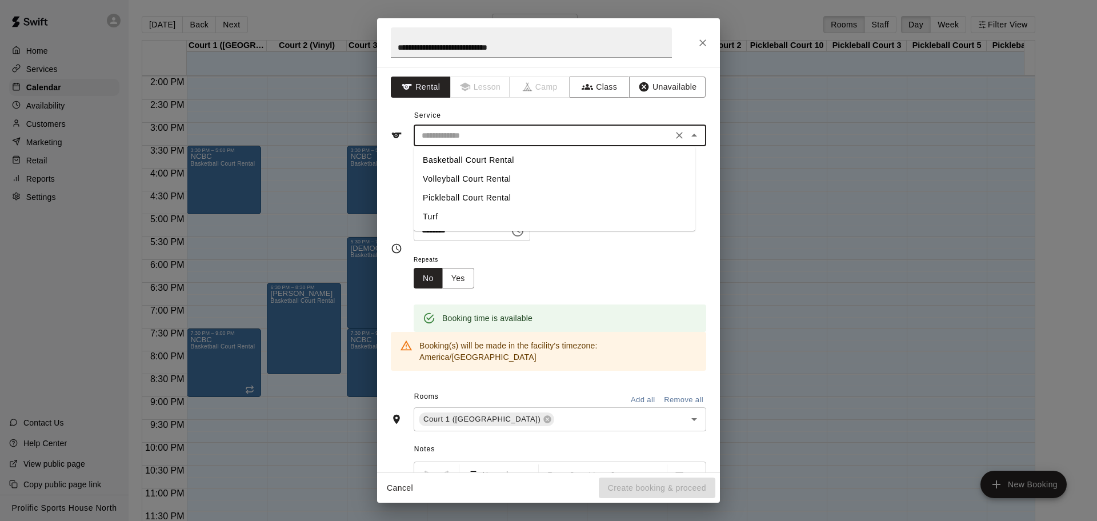 The width and height of the screenshot is (1097, 521). What do you see at coordinates (667, 87) in the screenshot?
I see `button: Unavailable` at bounding box center [667, 87].